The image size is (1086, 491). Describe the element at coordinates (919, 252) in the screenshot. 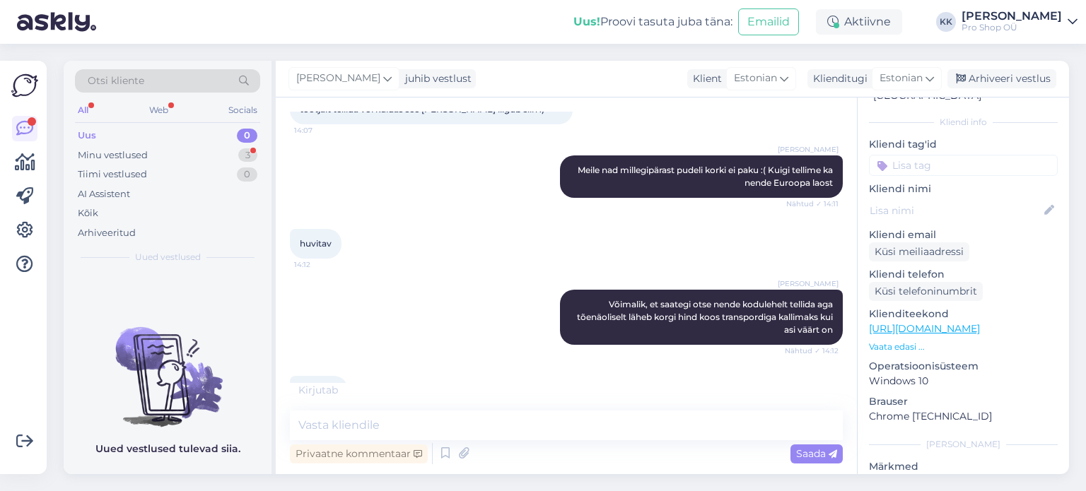

I see `div: Küsi meiliaadressi` at that location.